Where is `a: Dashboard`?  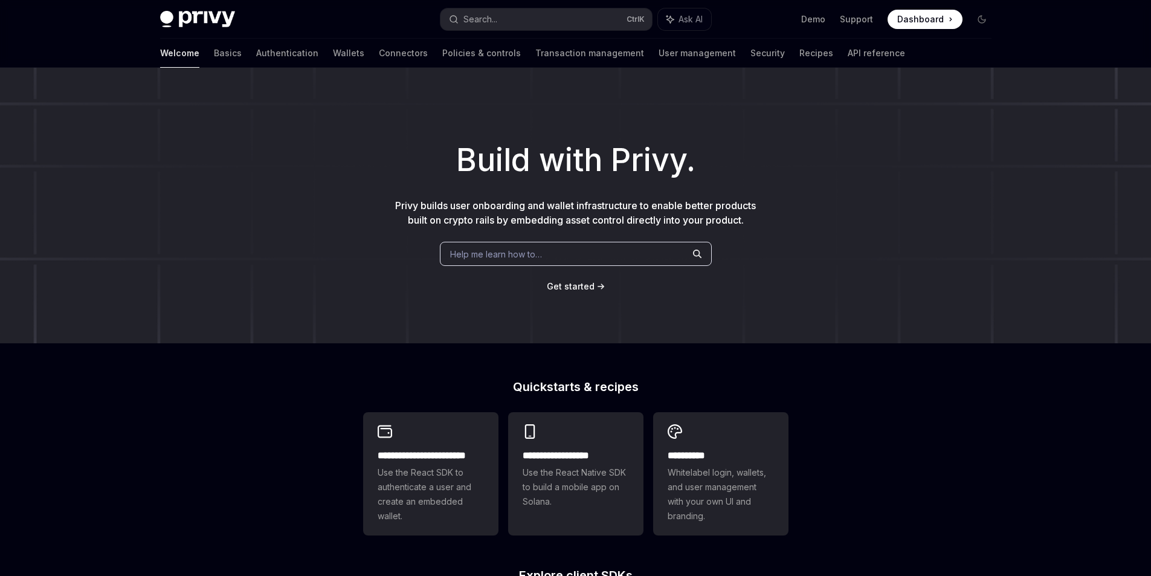
a: Dashboard is located at coordinates (925, 19).